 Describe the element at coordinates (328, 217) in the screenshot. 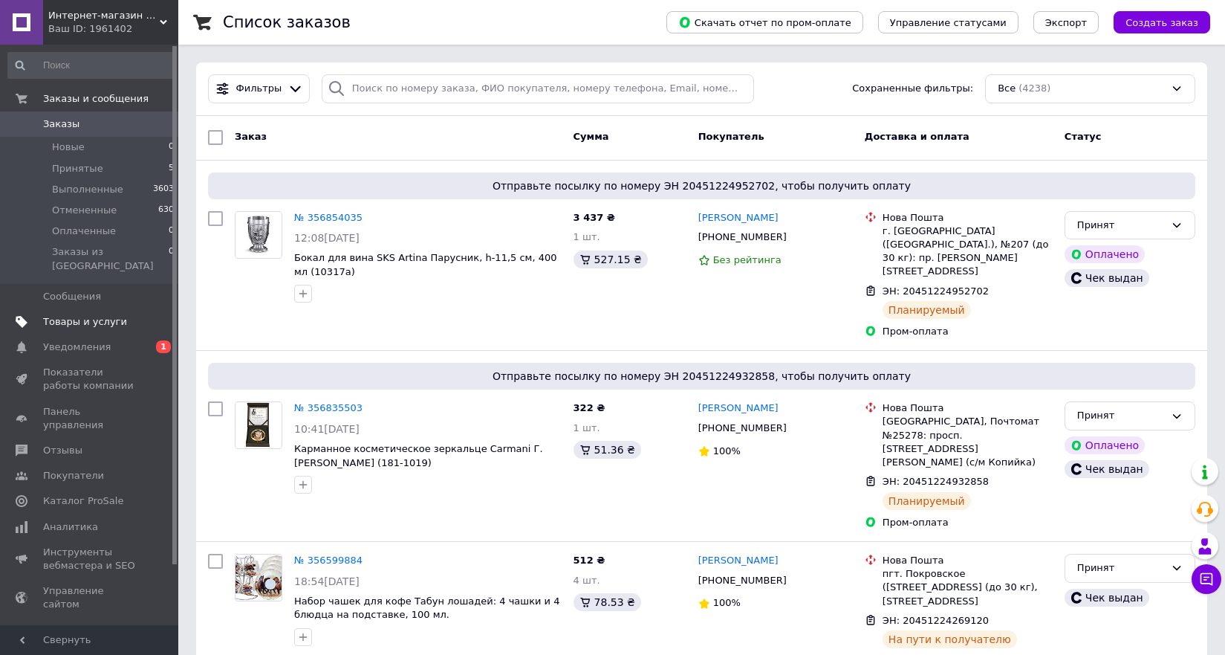

I see `a: № 356854035` at that location.